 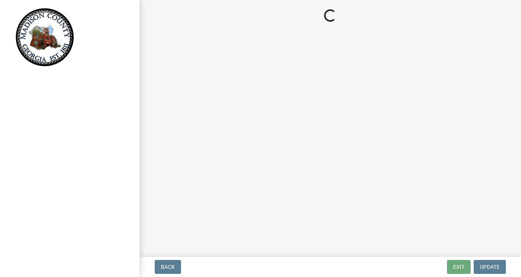 I want to click on span: Back, so click(x=168, y=267).